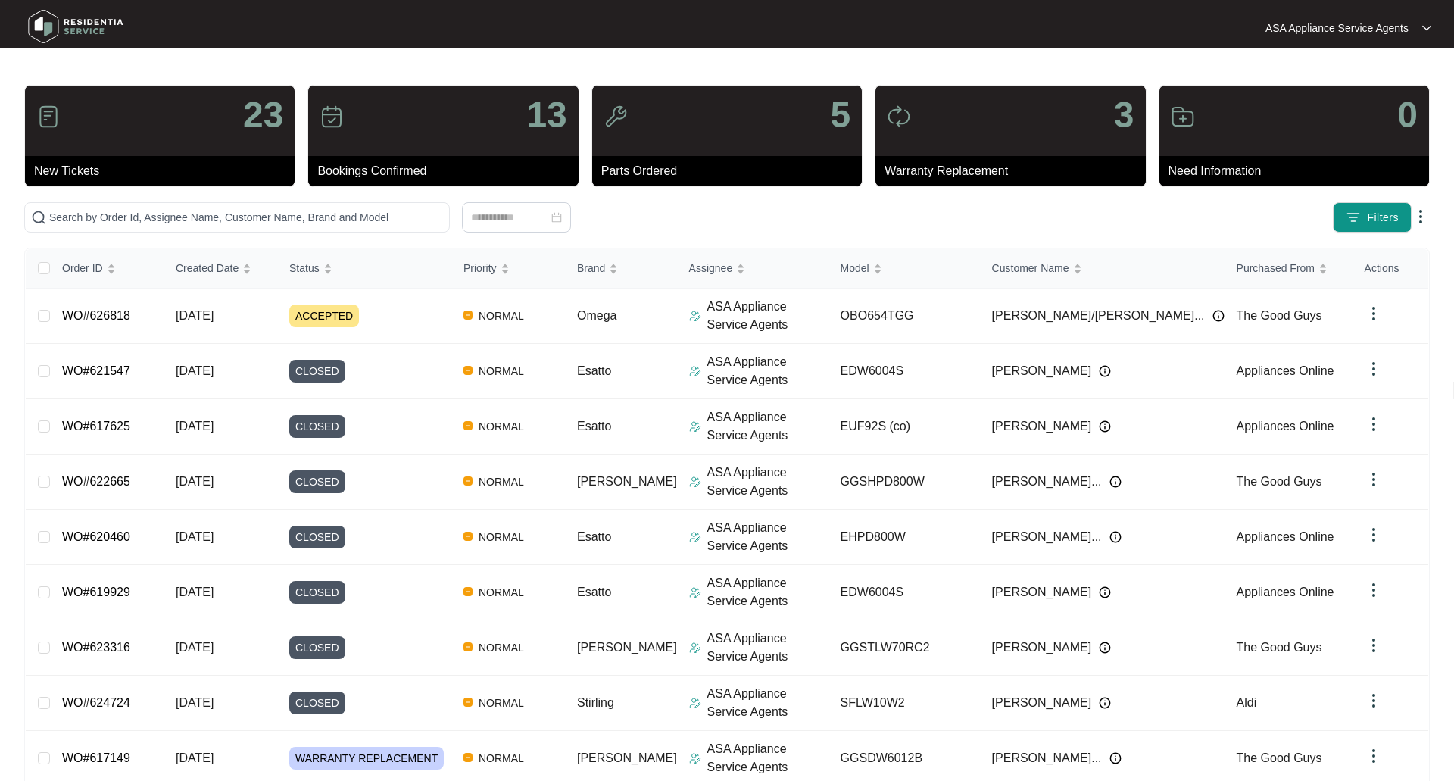  I want to click on a: WO#617625, so click(96, 426).